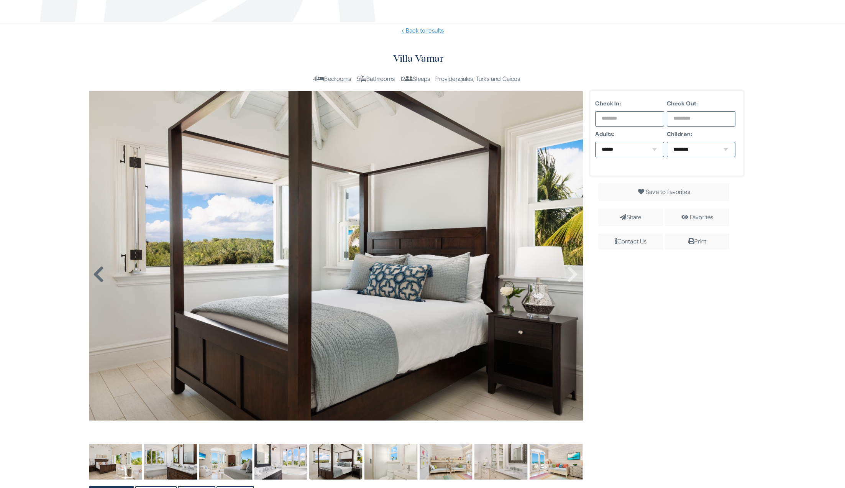 This screenshot has height=488, width=845. Describe the element at coordinates (171, 461) in the screenshot. I see `img: c745edc5-9b1d-40ae-afe5-32366e2717f5` at that location.